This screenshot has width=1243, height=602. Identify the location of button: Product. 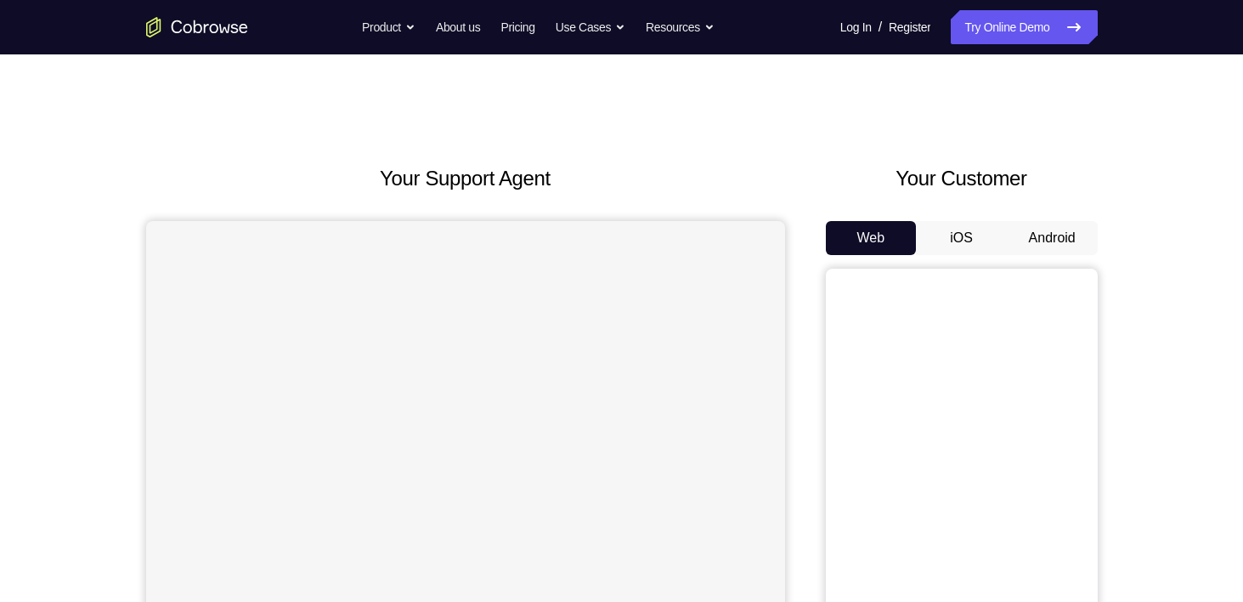
(388, 27).